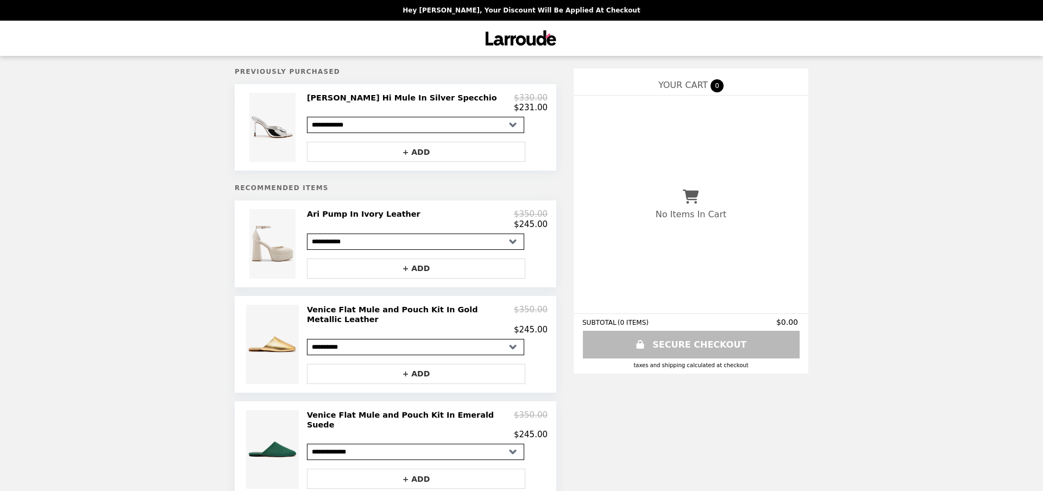 The height and width of the screenshot is (491, 1043). I want to click on p: No Items In Cart, so click(691, 214).